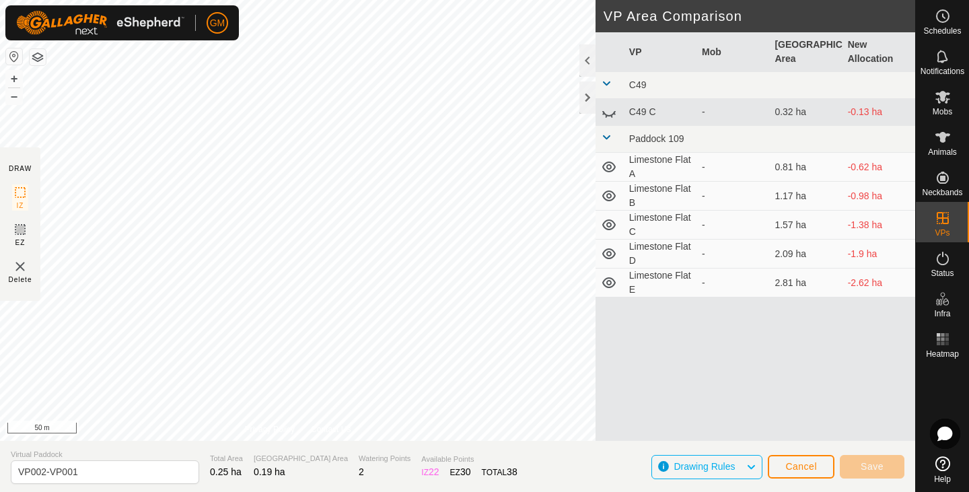 The width and height of the screenshot is (969, 492). Describe the element at coordinates (879, 167) in the screenshot. I see `td: -0.62 ha` at that location.